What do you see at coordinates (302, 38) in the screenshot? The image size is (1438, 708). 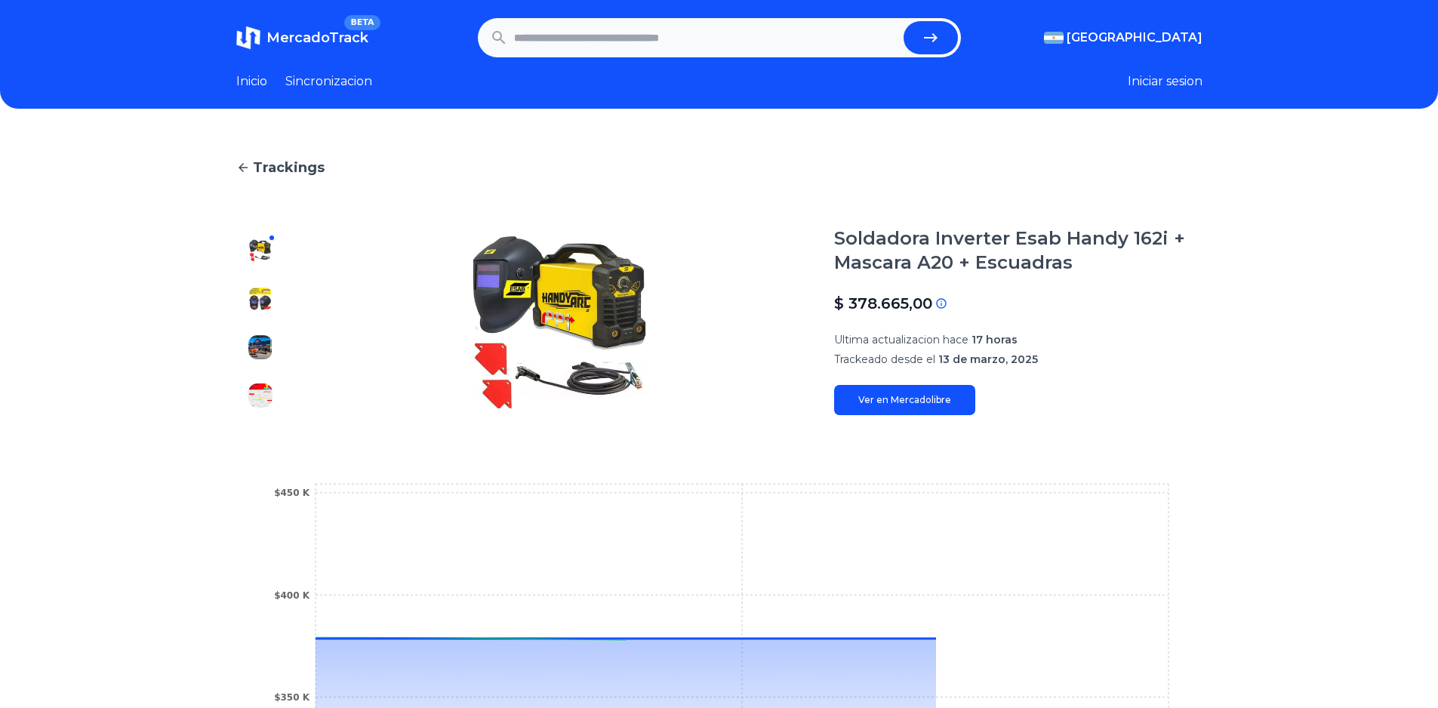 I see `a: MercadoTrackBETA` at bounding box center [302, 38].